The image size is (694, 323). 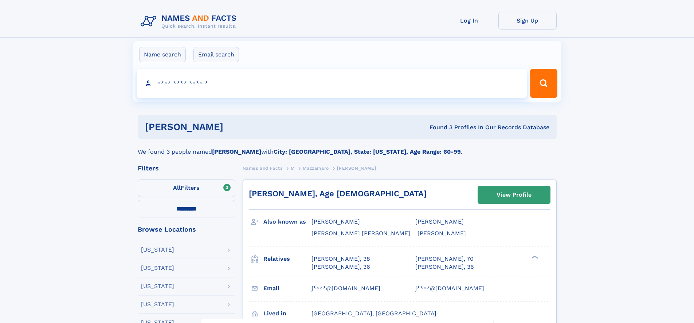 What do you see at coordinates (514, 195) in the screenshot?
I see `a: View Profile` at bounding box center [514, 195].